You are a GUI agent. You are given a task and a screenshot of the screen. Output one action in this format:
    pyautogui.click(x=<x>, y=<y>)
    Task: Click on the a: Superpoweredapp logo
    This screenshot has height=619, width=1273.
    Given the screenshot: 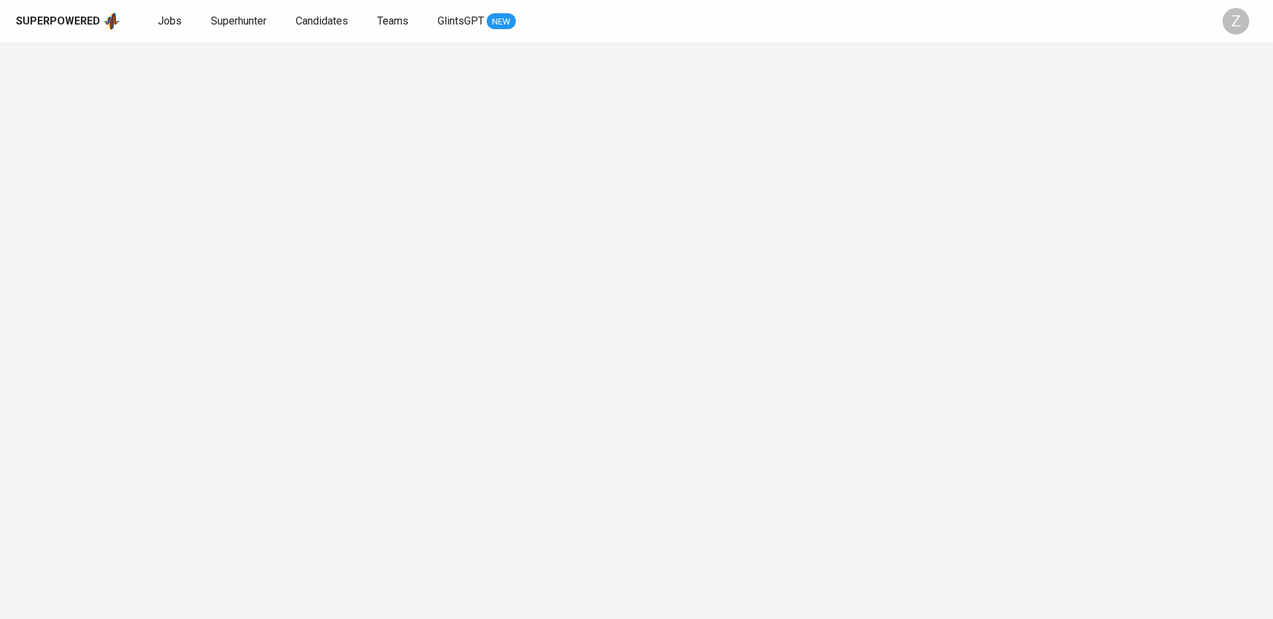 What is the action you would take?
    pyautogui.click(x=68, y=21)
    